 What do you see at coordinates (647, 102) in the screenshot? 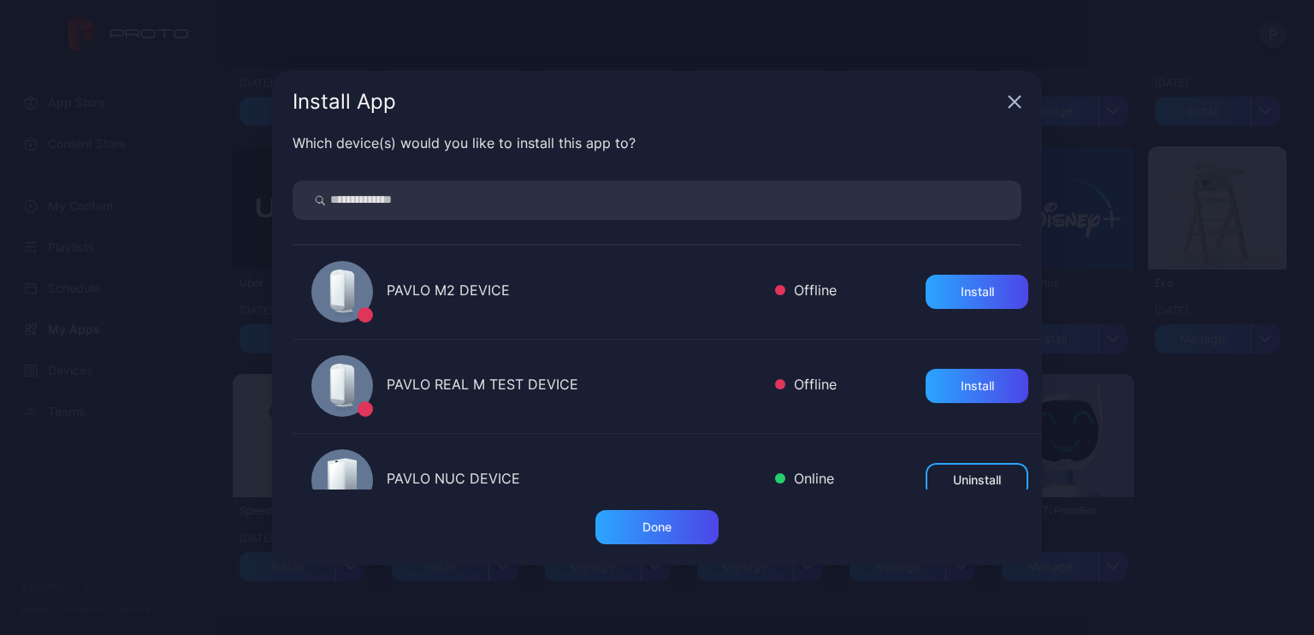
I see `div: Install App` at bounding box center [647, 102].